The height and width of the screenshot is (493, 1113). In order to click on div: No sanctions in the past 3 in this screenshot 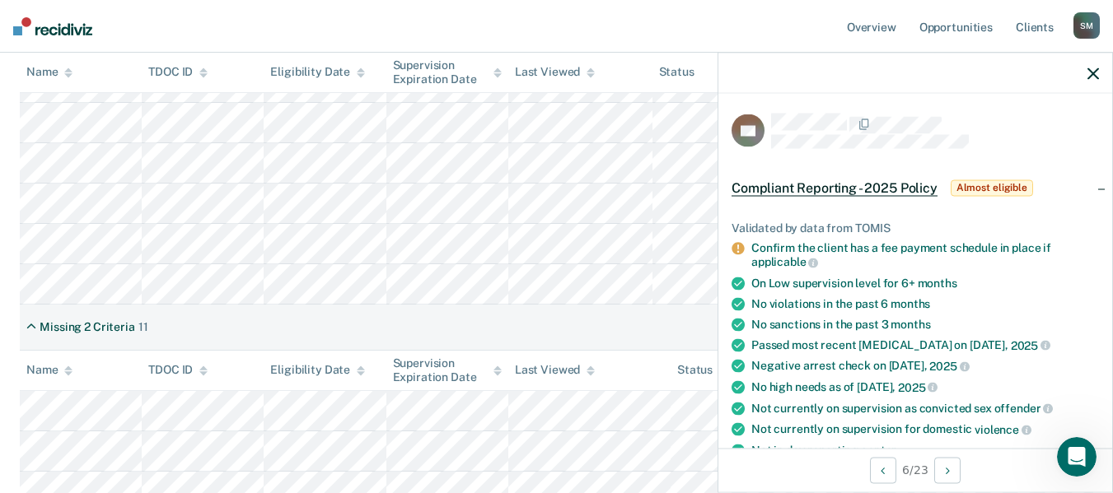, I will do `click(925, 324)`.